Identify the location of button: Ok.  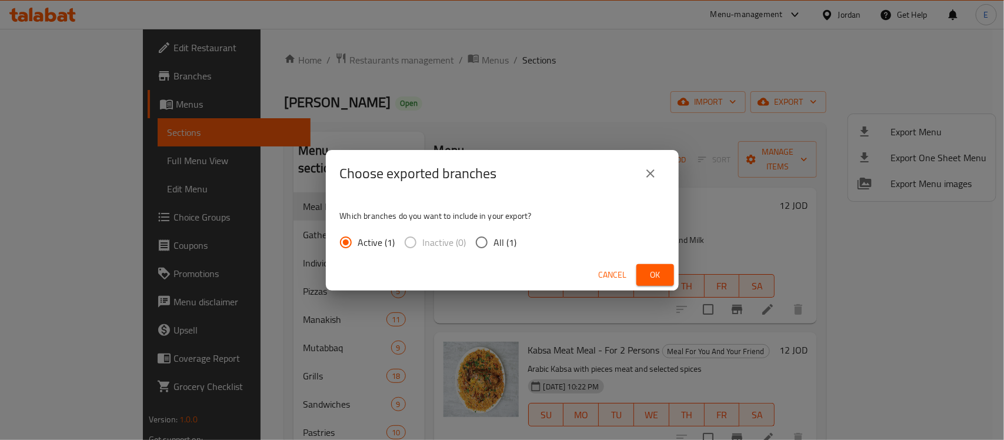
(655, 275).